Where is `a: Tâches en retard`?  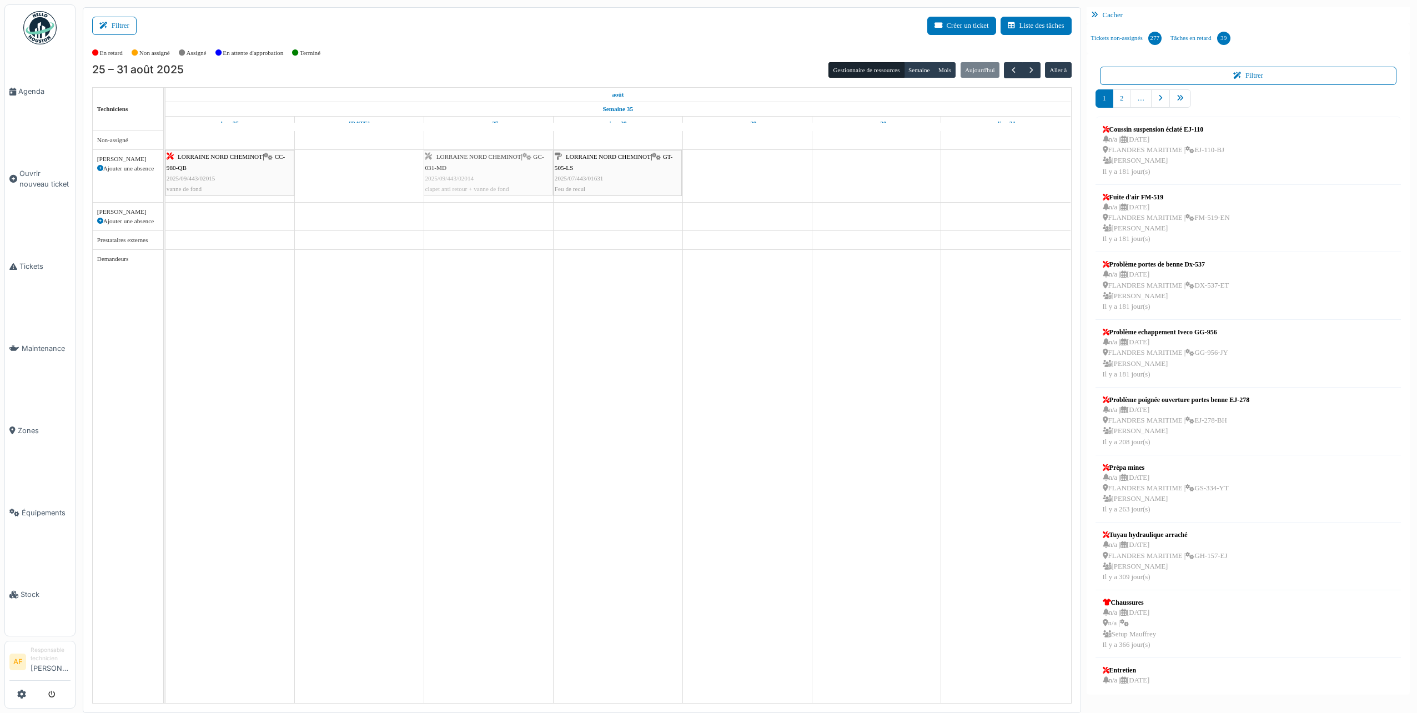
a: Tâches en retard is located at coordinates (1200, 38).